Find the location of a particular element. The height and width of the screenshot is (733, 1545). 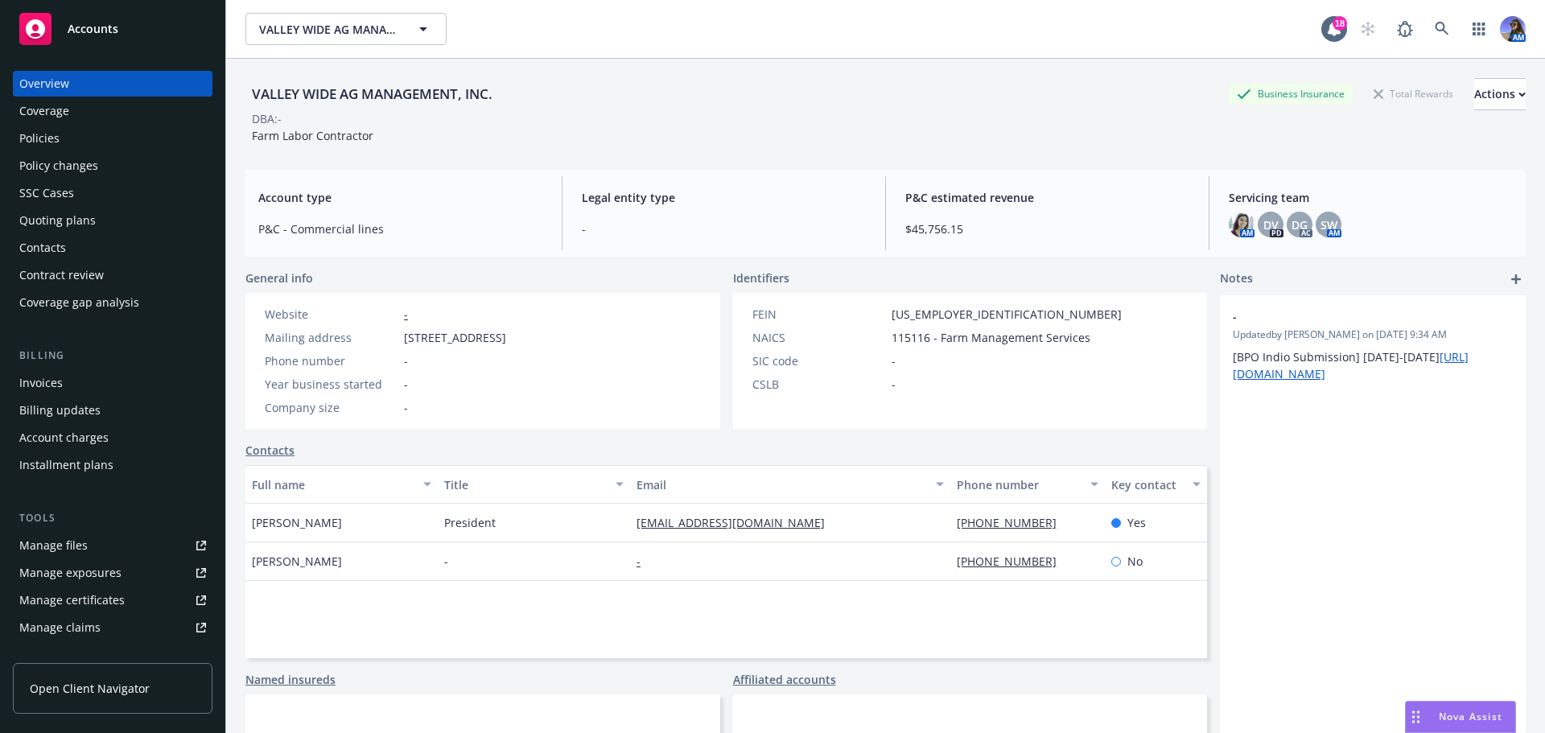

span: P&C estimated revenue is located at coordinates (1047, 197).